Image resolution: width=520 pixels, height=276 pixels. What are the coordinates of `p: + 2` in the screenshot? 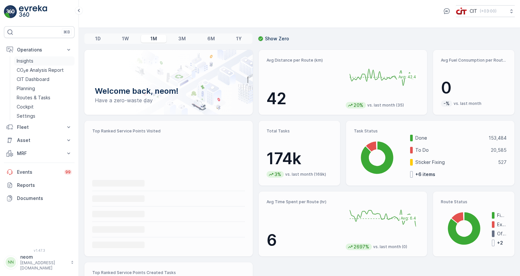 It's located at (500, 243).